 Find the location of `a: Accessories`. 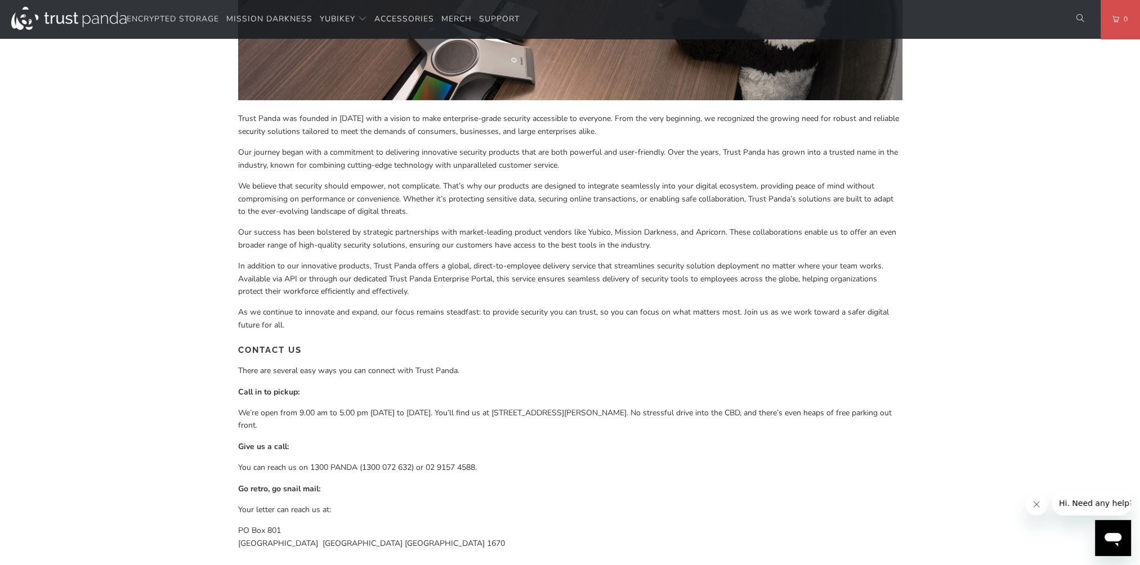

a: Accessories is located at coordinates (404, 19).